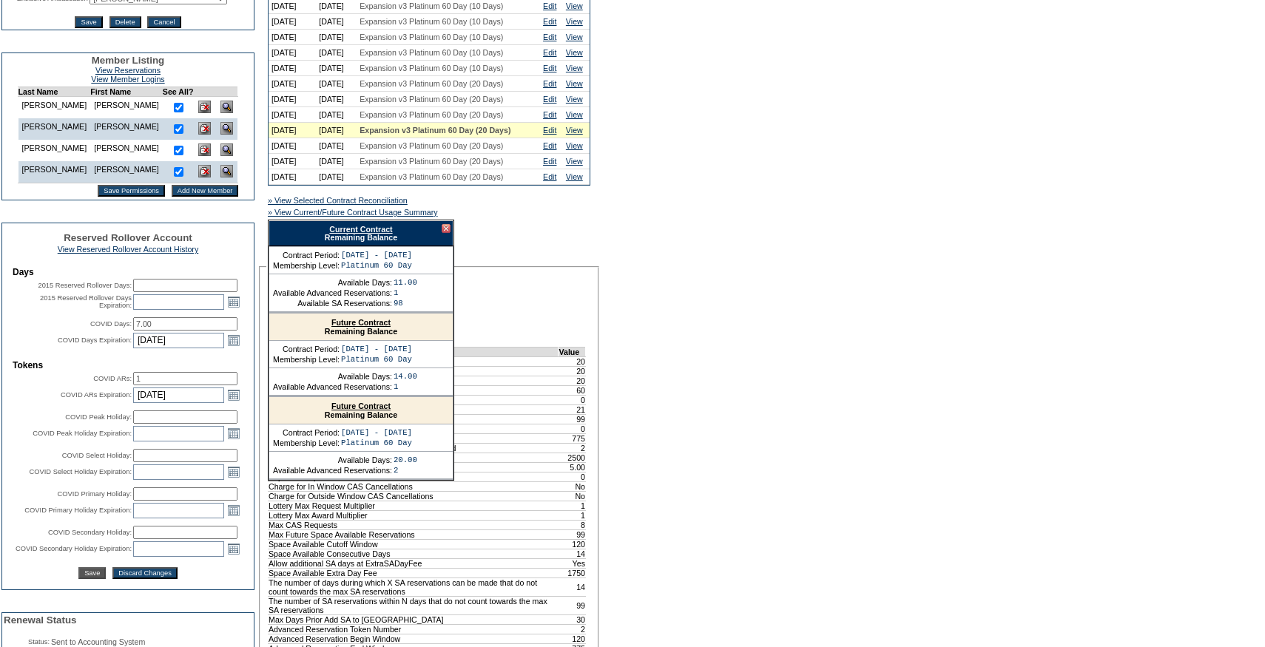 The width and height of the screenshot is (1265, 647). I want to click on td: 11.00, so click(405, 283).